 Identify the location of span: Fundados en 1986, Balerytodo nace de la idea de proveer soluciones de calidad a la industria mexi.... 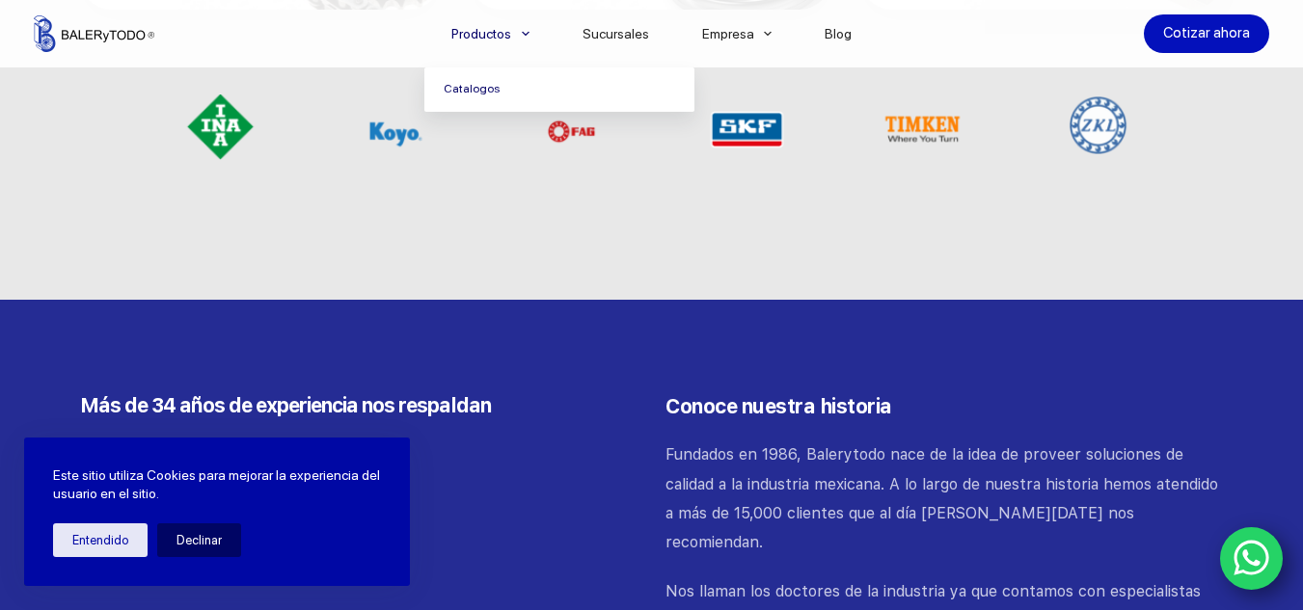
(944, 498).